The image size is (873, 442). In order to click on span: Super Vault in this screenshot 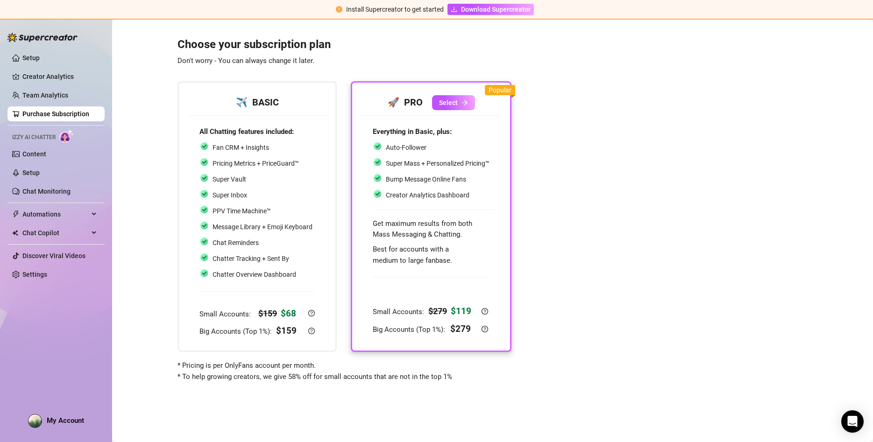, I will do `click(229, 179)`.